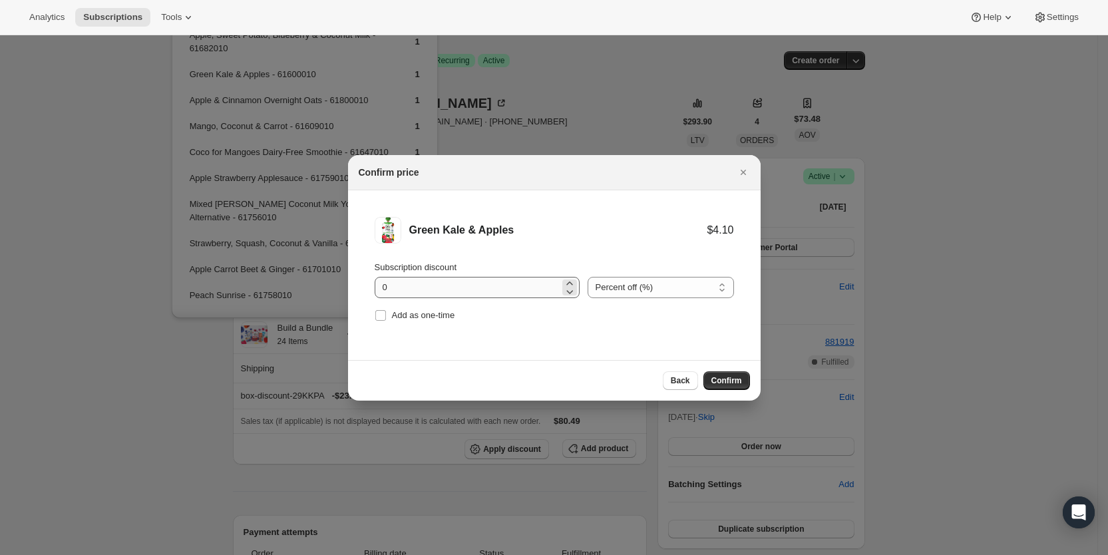  I want to click on div: Open Intercom Messenger, so click(1078, 512).